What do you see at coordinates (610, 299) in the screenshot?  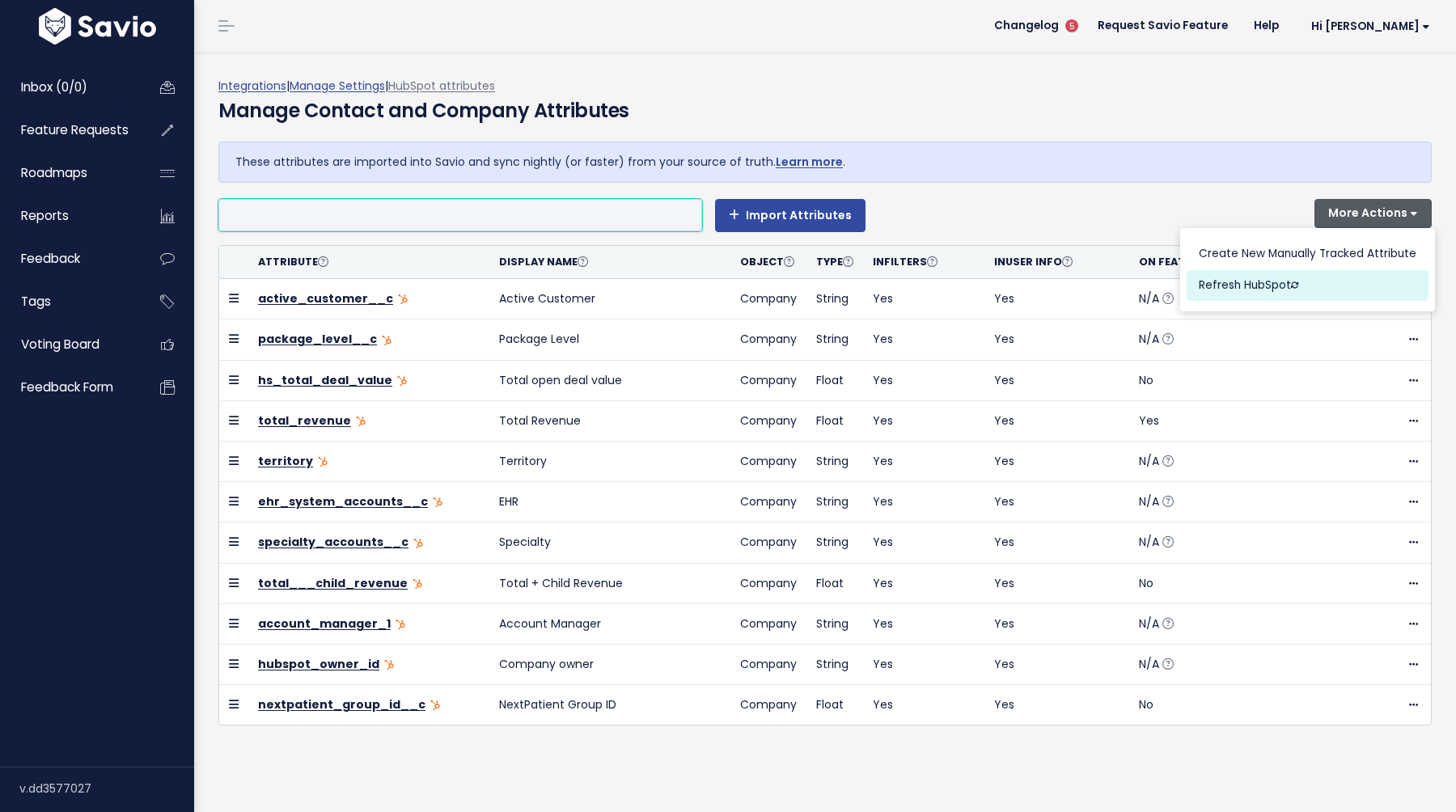 I see `td: Active Customer` at bounding box center [610, 299].